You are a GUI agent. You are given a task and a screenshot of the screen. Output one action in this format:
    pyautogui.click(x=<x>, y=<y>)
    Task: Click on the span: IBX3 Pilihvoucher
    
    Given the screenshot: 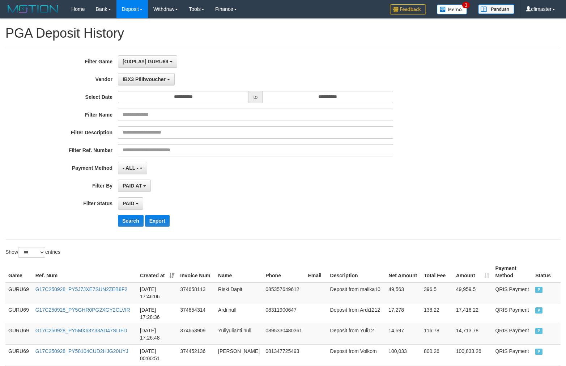 What is the action you would take?
    pyautogui.click(x=144, y=79)
    